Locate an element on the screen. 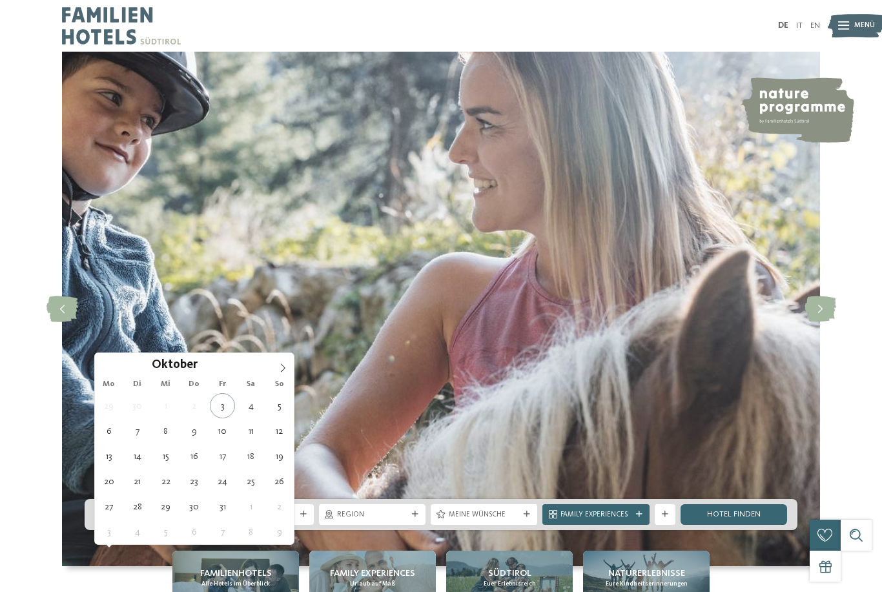 The width and height of the screenshot is (882, 592). span: Oktober 5, 2025 is located at coordinates (279, 405).